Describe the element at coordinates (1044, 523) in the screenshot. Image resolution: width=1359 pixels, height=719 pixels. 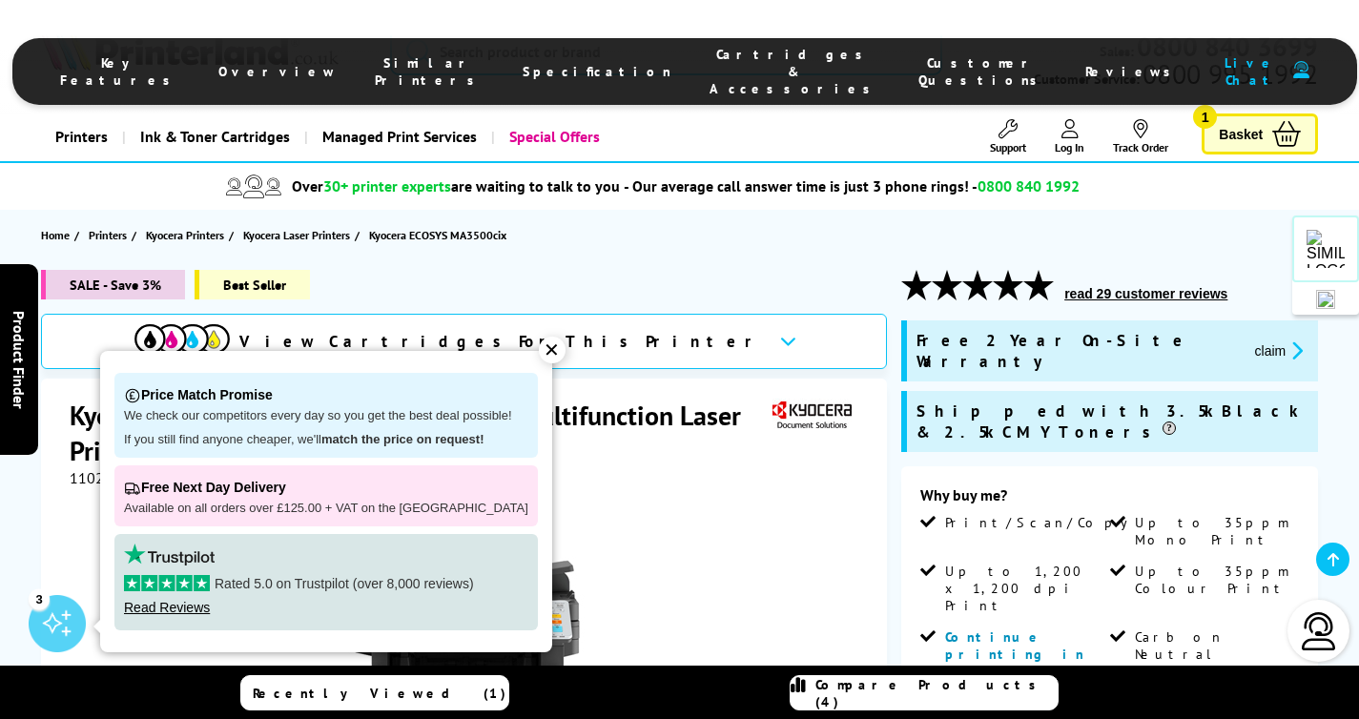
I see `span: Print/Scan/Copy` at that location.